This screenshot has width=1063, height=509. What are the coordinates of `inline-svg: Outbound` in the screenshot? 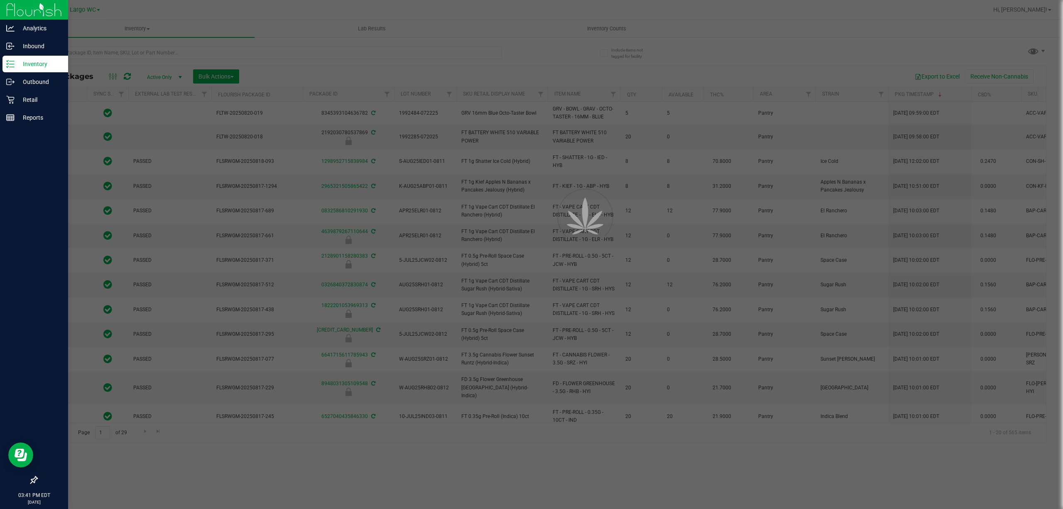 It's located at (10, 82).